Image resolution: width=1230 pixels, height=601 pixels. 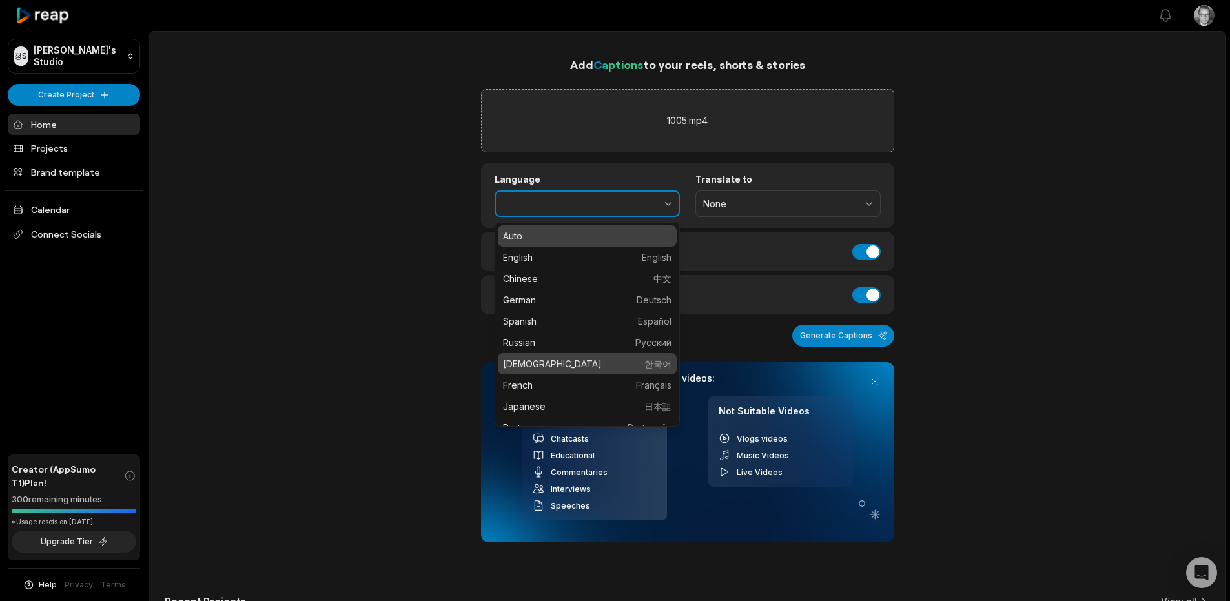 What do you see at coordinates (48, 585) in the screenshot?
I see `span: Help` at bounding box center [48, 585].